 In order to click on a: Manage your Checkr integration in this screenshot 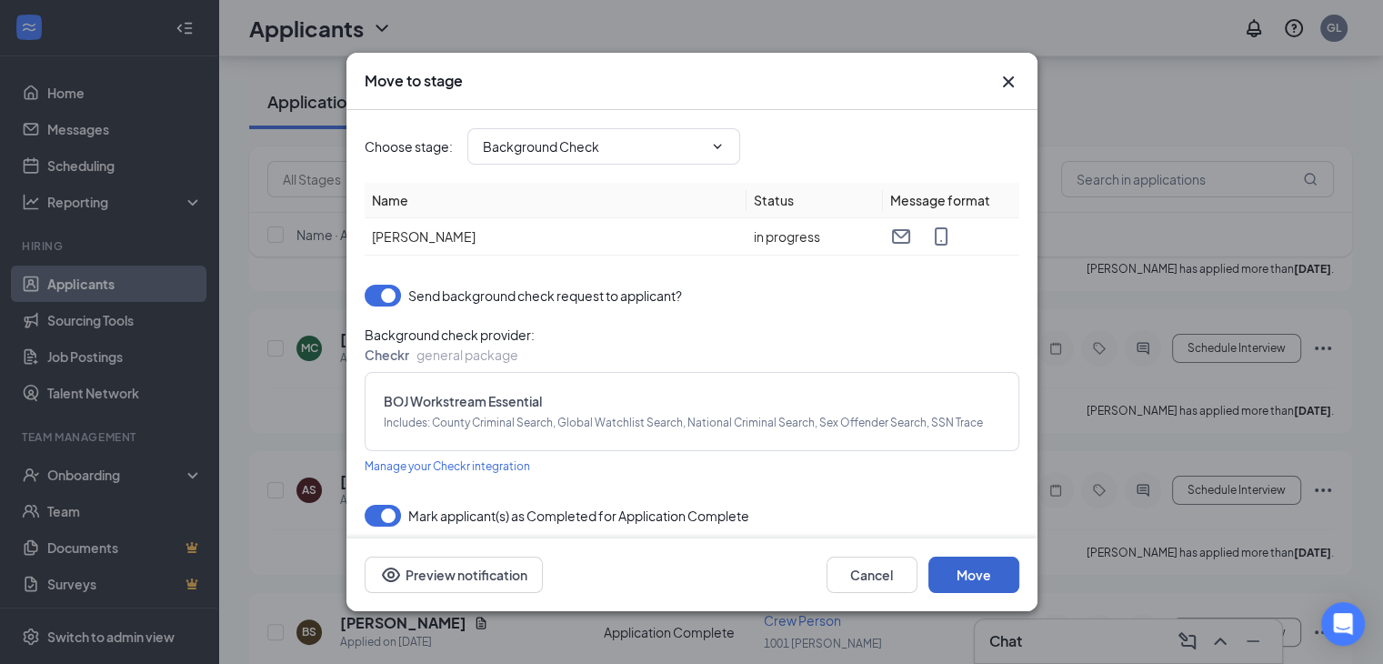, I will do `click(447, 465)`.